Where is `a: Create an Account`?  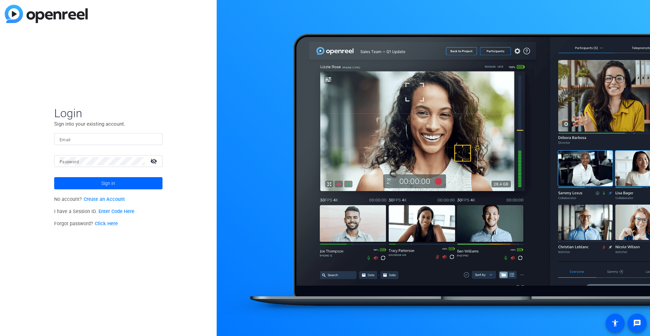 a: Create an Account is located at coordinates (104, 199).